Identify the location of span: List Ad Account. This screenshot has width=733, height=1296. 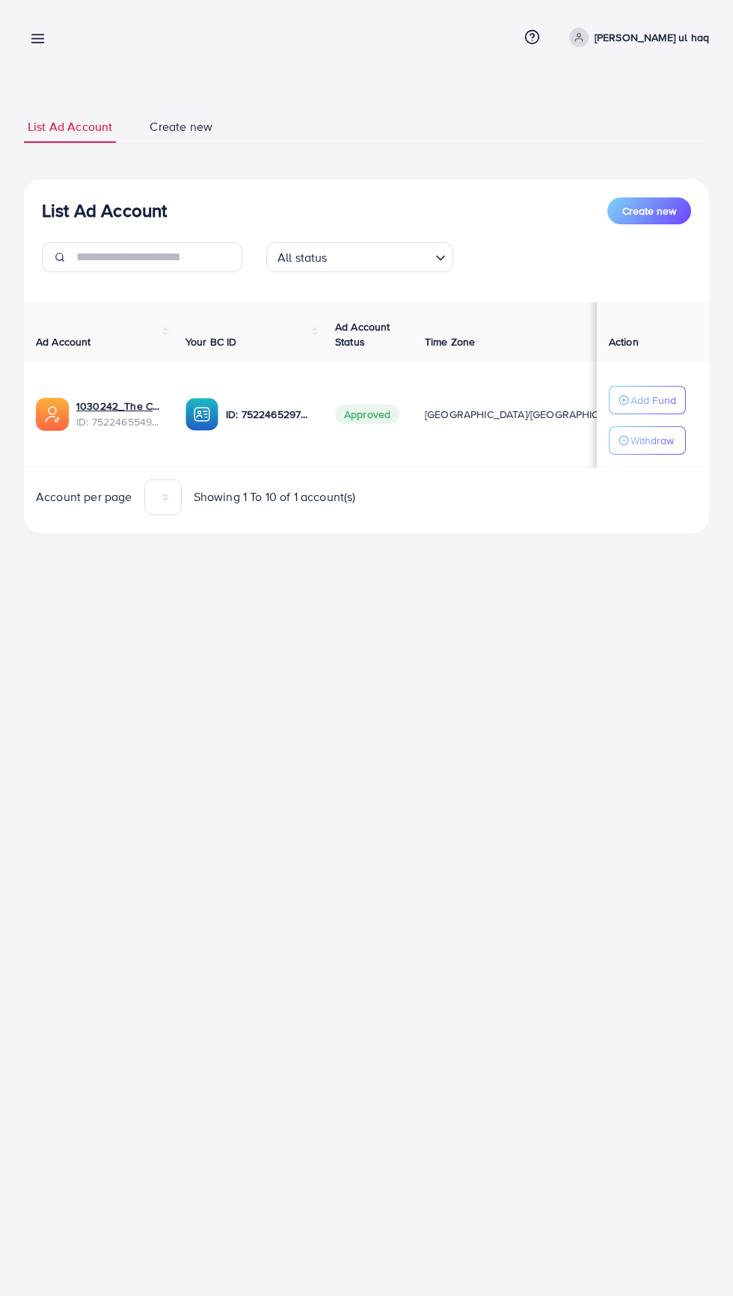
(70, 126).